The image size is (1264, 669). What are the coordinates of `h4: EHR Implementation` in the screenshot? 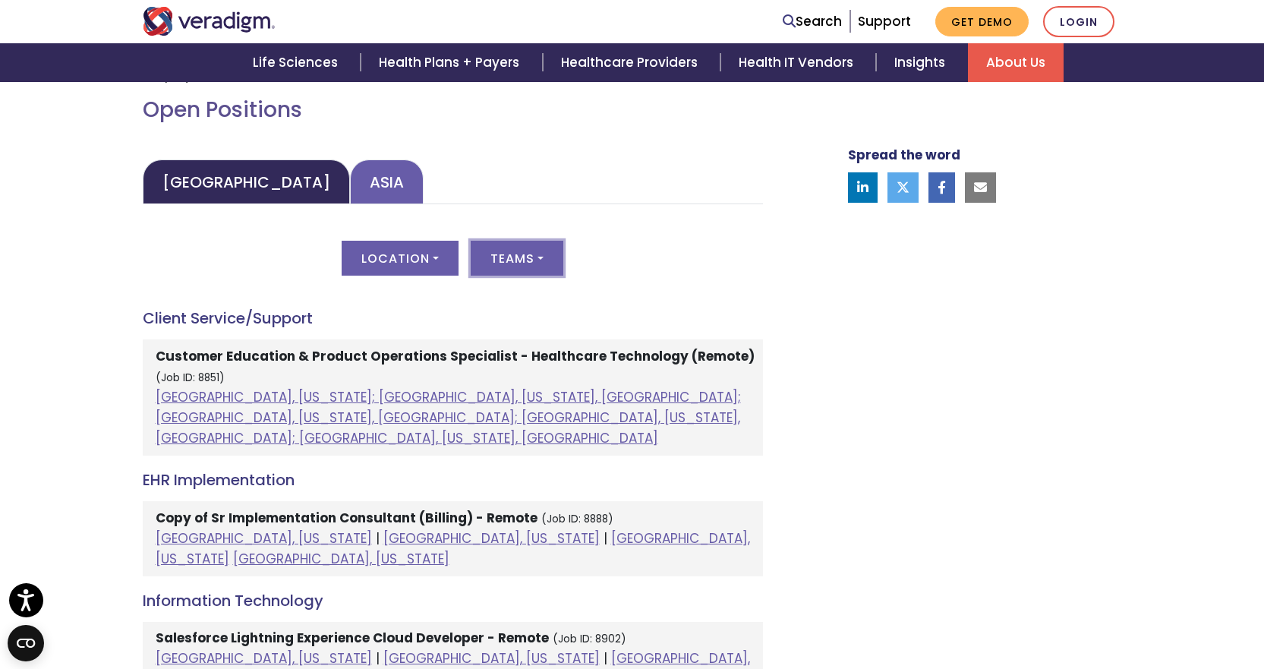 It's located at (452, 480).